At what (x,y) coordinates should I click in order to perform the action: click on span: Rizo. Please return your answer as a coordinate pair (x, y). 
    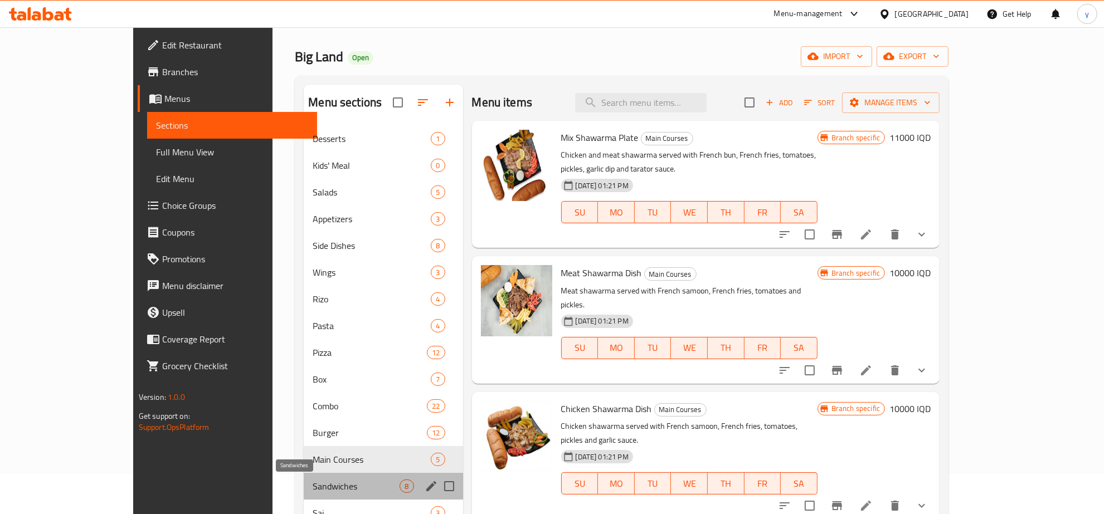
    Looking at the image, I should click on (372, 299).